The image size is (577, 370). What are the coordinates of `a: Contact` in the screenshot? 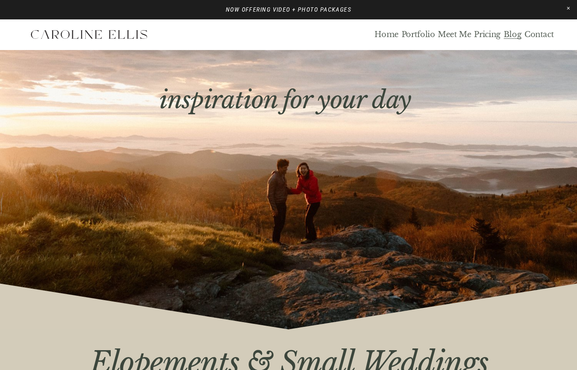 It's located at (539, 34).